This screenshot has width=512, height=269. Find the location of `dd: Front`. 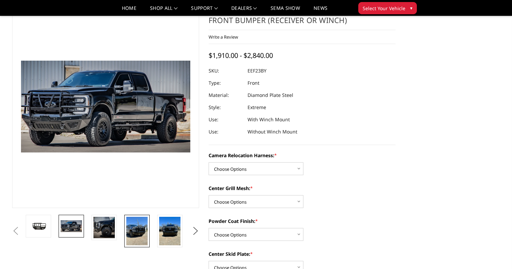

dd: Front is located at coordinates (253, 83).